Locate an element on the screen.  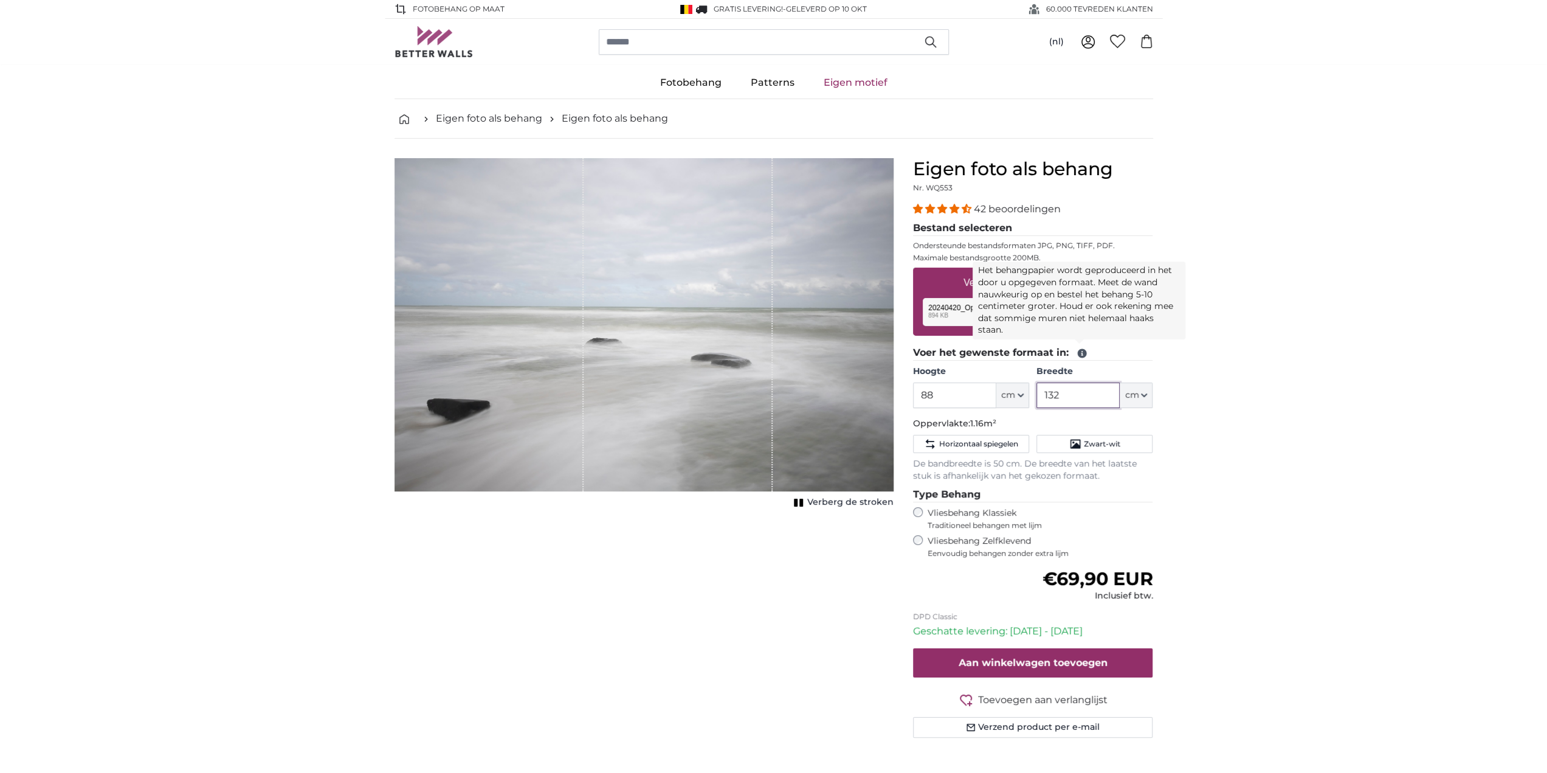
label: Vliesbehang Zelfklevend is located at coordinates (1040, 547).